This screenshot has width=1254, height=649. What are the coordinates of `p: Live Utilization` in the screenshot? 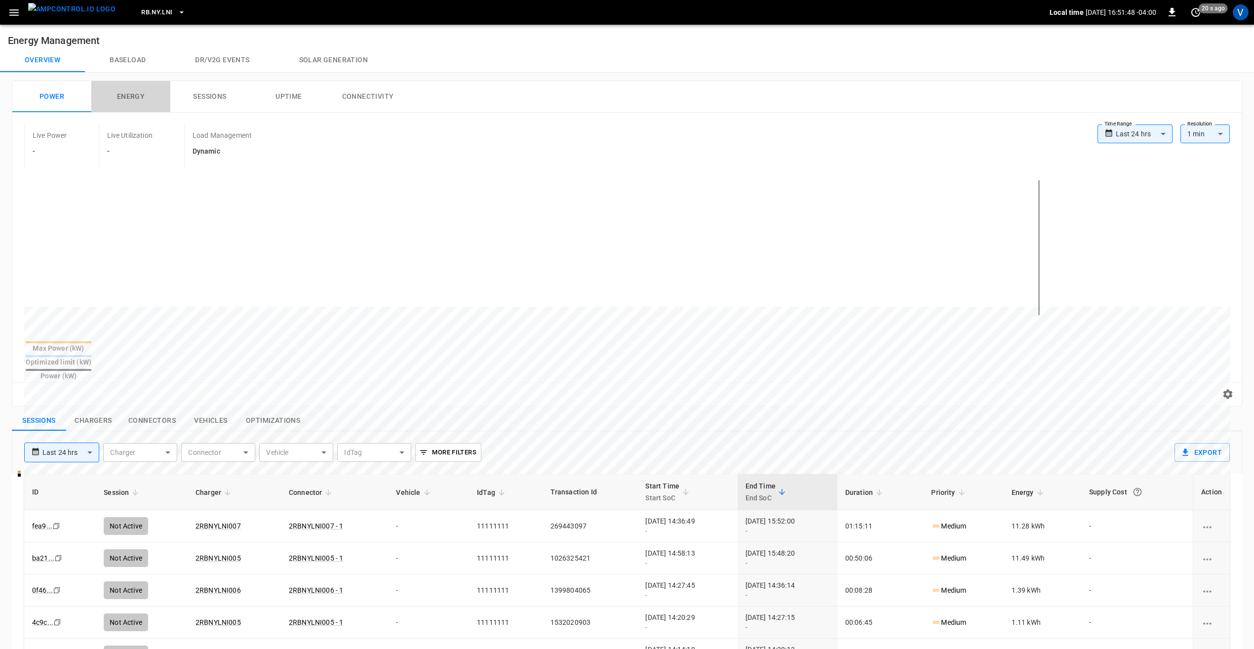 It's located at (130, 135).